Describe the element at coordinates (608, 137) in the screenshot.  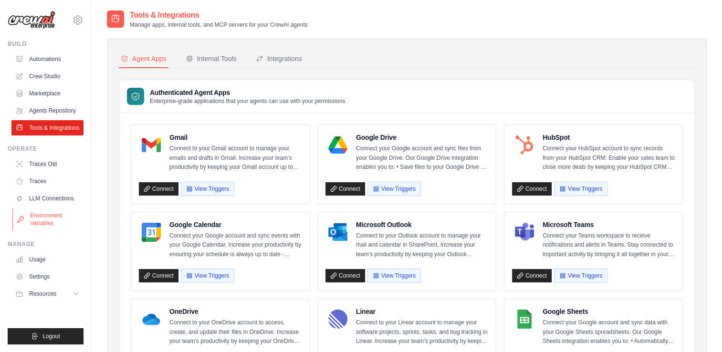
I see `h4: HubSpot` at that location.